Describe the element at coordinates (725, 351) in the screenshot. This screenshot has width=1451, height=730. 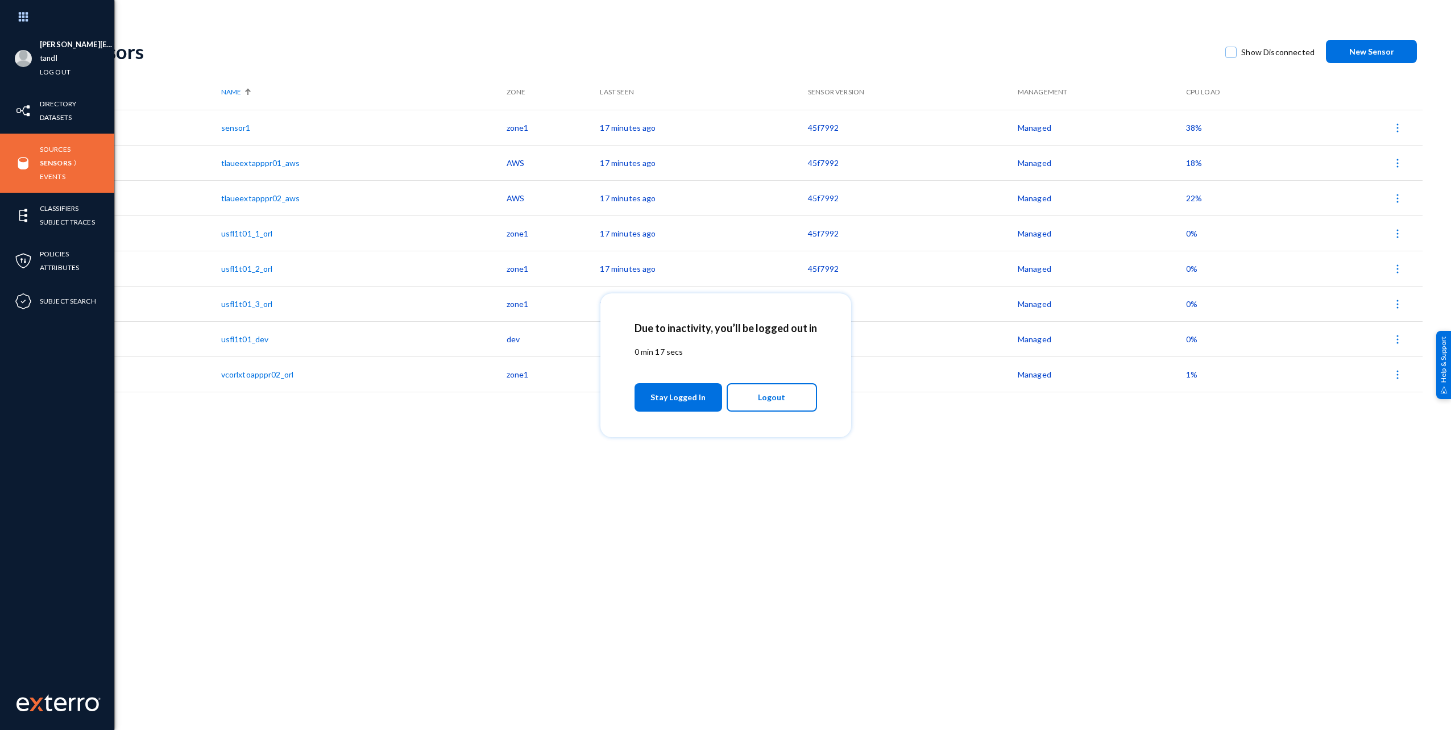
I see `p: 0 min 17 secs` at that location.